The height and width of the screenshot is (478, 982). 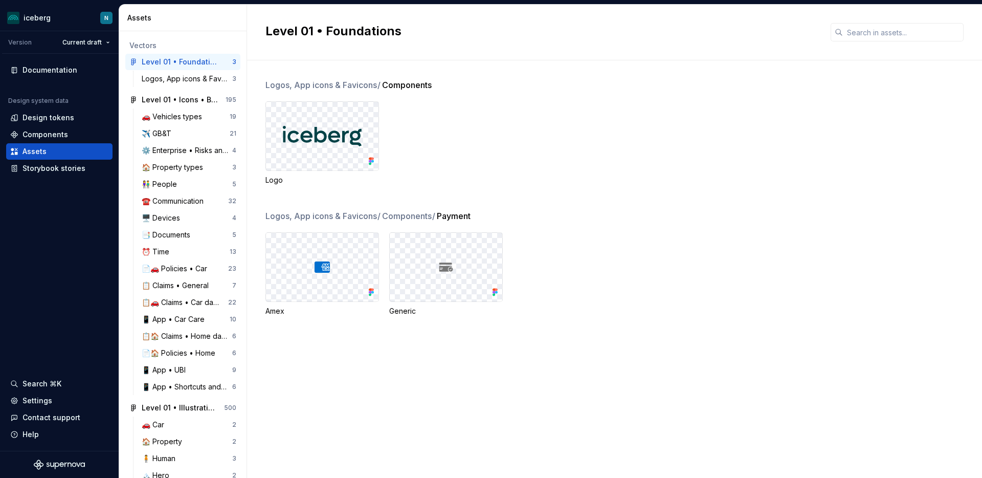 I want to click on a: 📄🚗 Policies • Car23, so click(x=189, y=269).